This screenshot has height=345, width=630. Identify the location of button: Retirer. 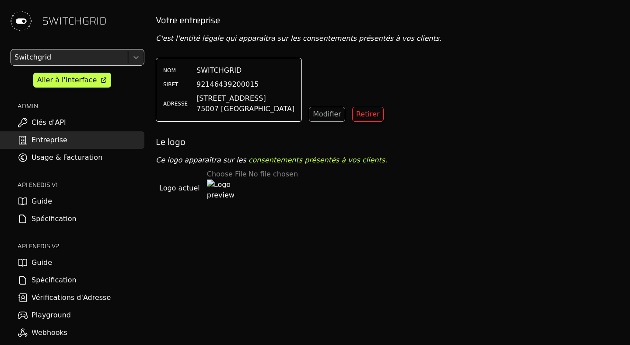
(368, 114).